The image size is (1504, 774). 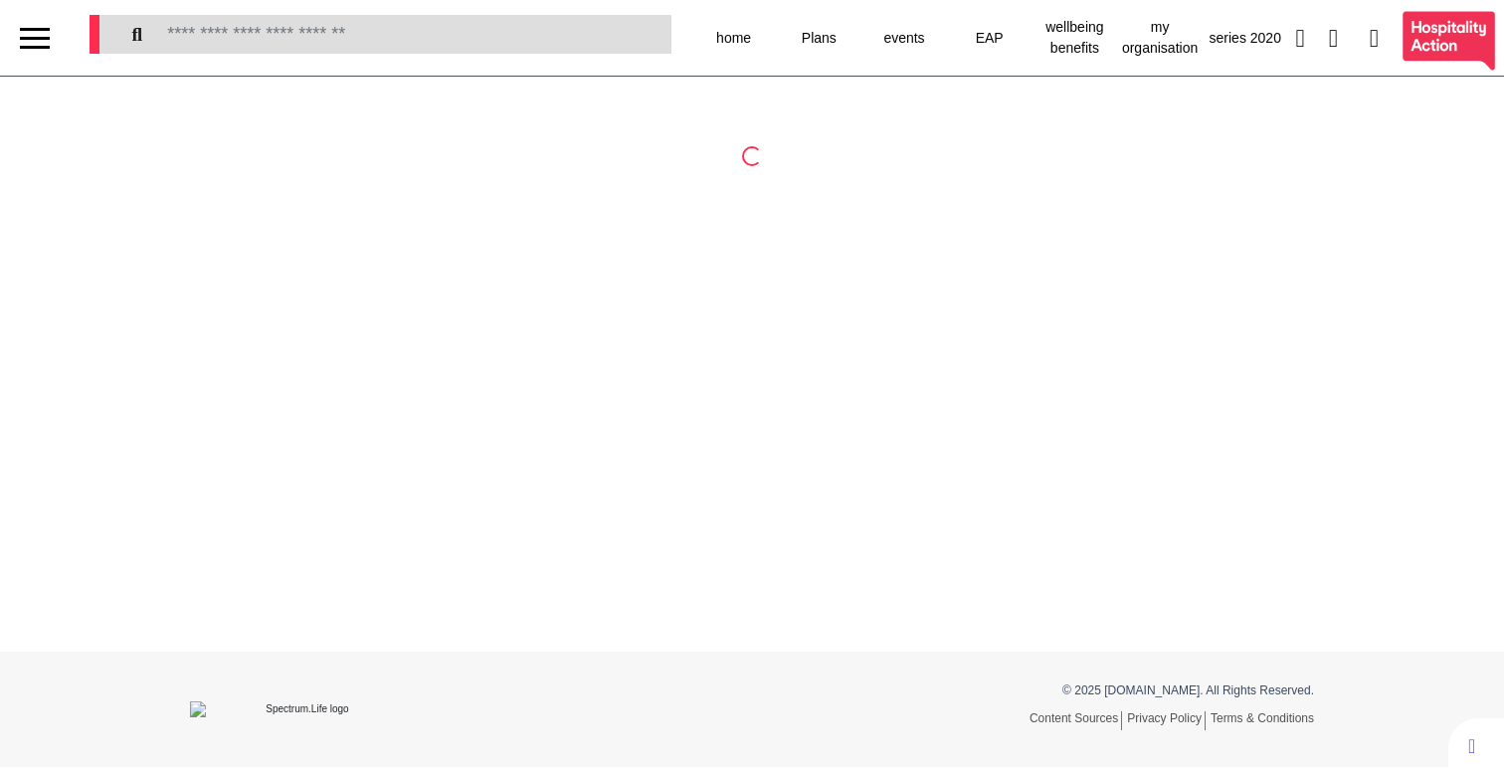 I want to click on div: EAP, so click(x=990, y=38).